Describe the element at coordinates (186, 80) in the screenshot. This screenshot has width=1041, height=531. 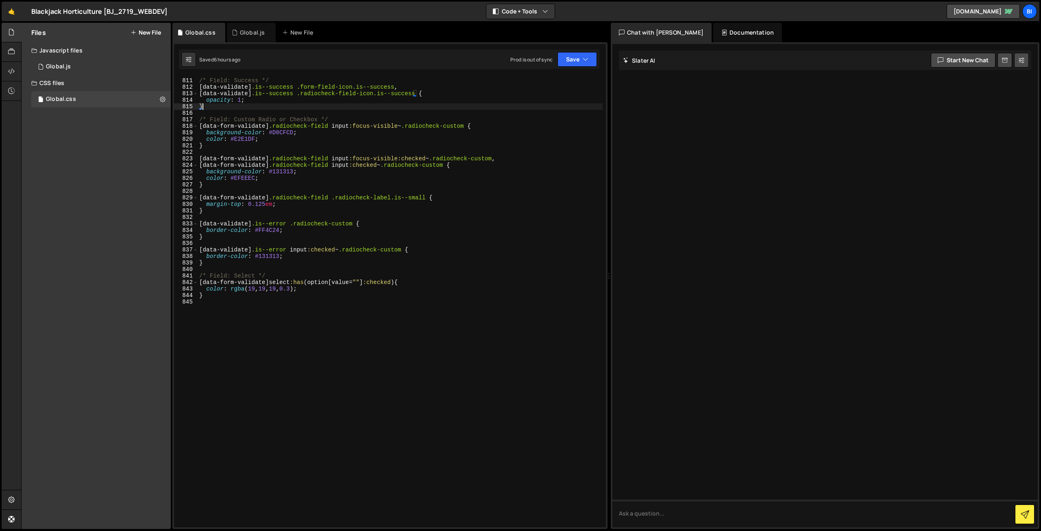
I see `div: 811` at that location.